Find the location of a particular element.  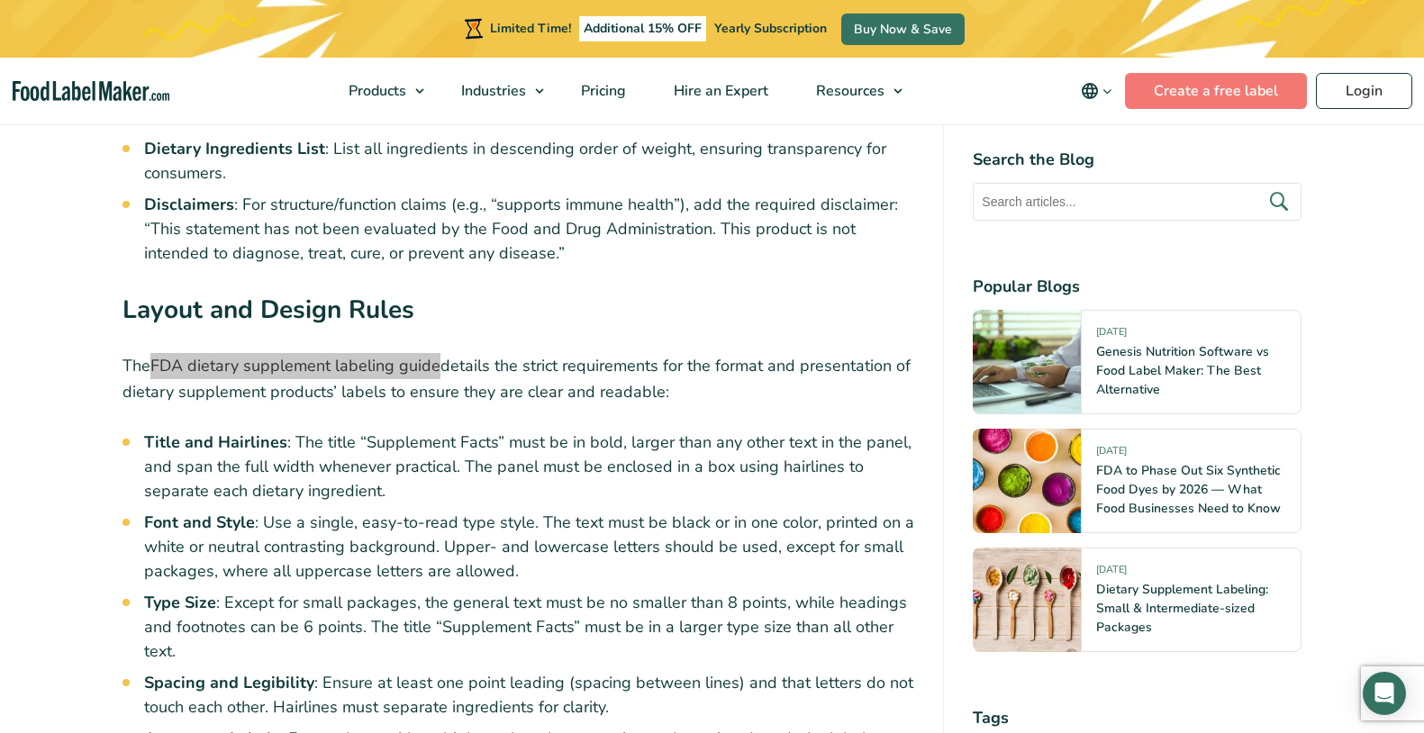

a: FDA to Phase Out Six Synthetic Food Dyes by 2026 — What Food Businesses Need to Know is located at coordinates (1188, 489).